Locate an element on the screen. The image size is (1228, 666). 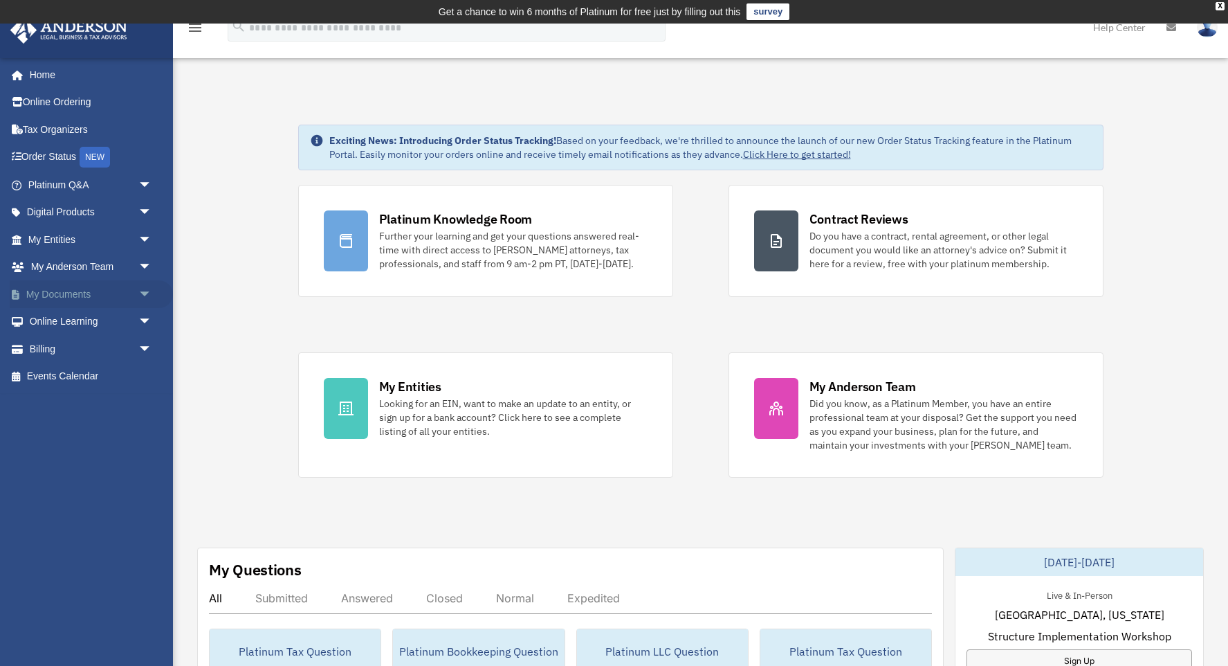
a: Click Here to get started! is located at coordinates (797, 154).